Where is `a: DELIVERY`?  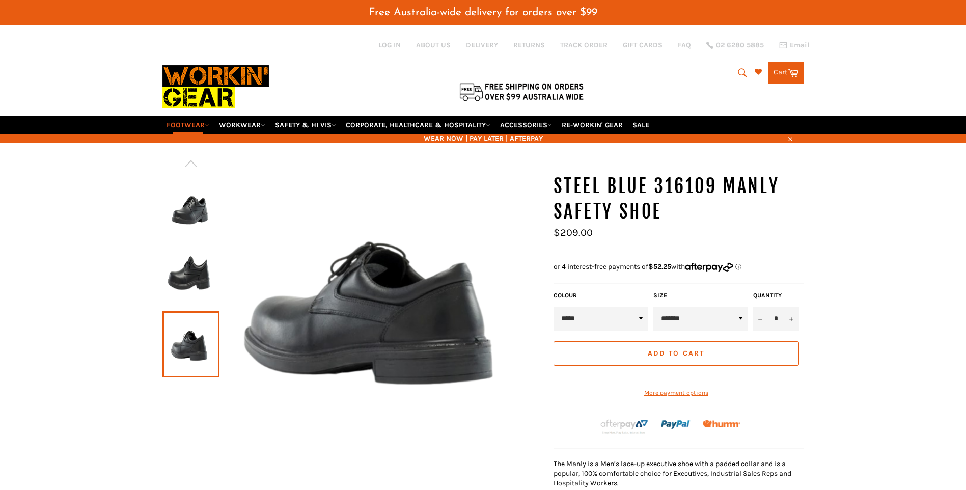 a: DELIVERY is located at coordinates (482, 45).